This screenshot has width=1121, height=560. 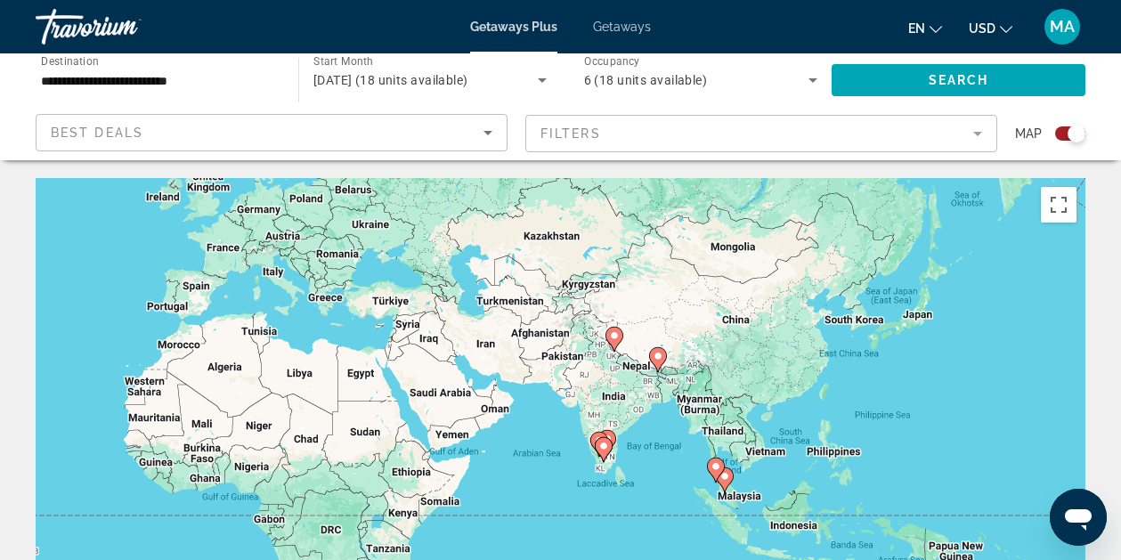 What do you see at coordinates (925, 28) in the screenshot?
I see `button: Change language` at bounding box center [925, 28].